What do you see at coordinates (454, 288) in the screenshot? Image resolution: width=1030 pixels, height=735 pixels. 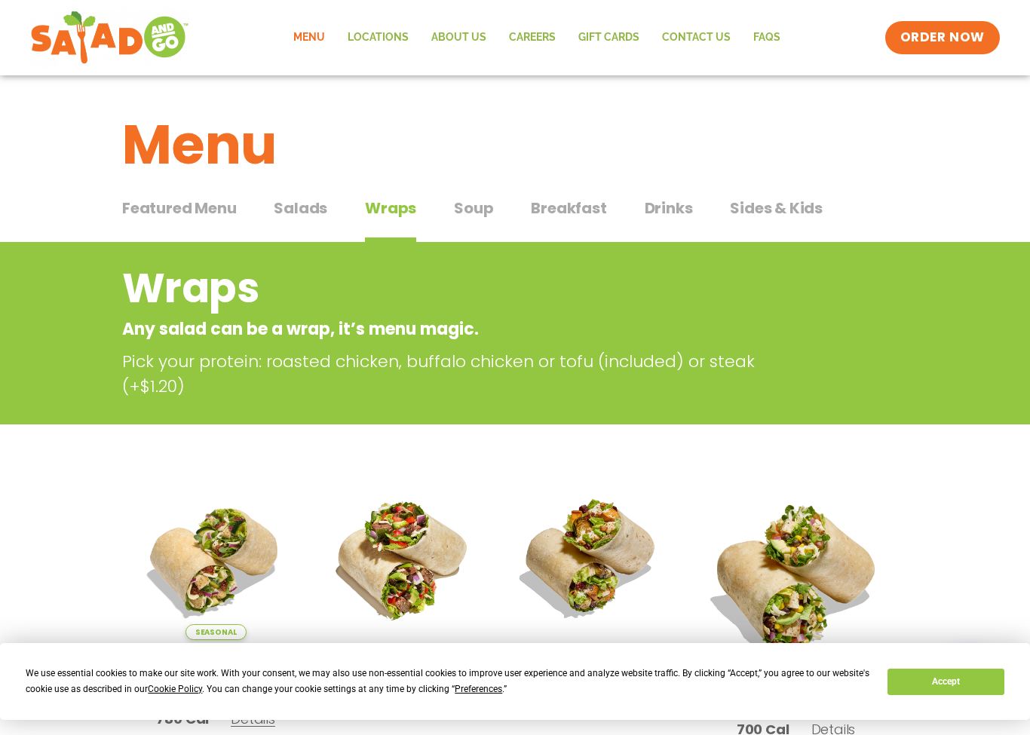 I see `h2: Wraps` at bounding box center [454, 288].